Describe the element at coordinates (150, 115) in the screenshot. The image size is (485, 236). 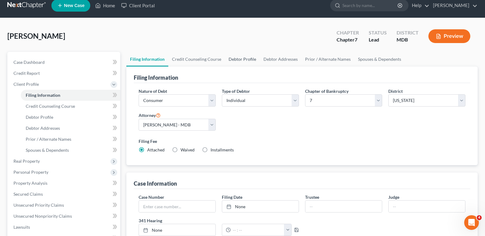
I see `label: Attorney` at that location.